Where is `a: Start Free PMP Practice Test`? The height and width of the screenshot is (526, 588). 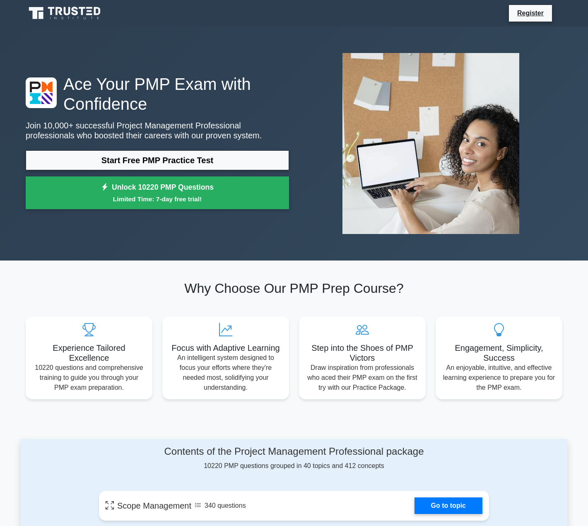 a: Start Free PMP Practice Test is located at coordinates (157, 160).